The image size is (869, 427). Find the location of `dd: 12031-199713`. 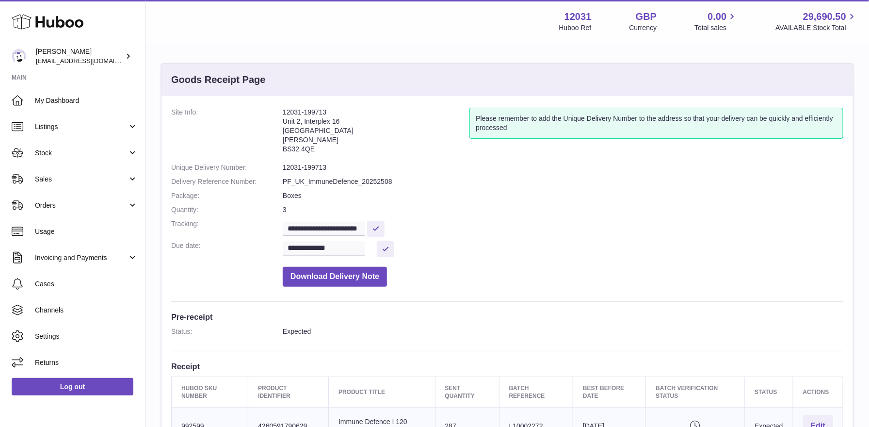

dd: 12031-199713 is located at coordinates (563, 167).